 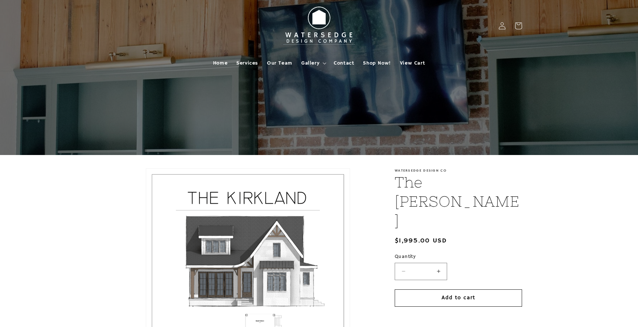 What do you see at coordinates (220, 63) in the screenshot?
I see `a: Home` at bounding box center [220, 63].